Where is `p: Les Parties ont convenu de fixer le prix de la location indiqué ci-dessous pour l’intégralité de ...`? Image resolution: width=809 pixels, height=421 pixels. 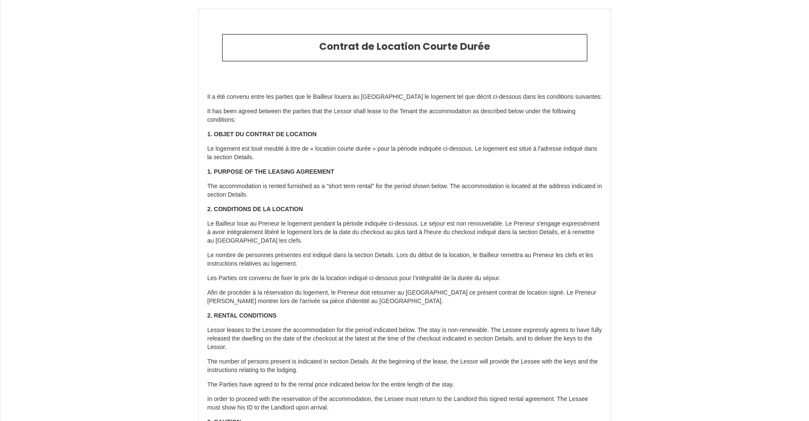
p: Les Parties ont convenu de fixer le prix de la location indiqué ci-dessous pour l’intégralité de ... is located at coordinates (405, 278).